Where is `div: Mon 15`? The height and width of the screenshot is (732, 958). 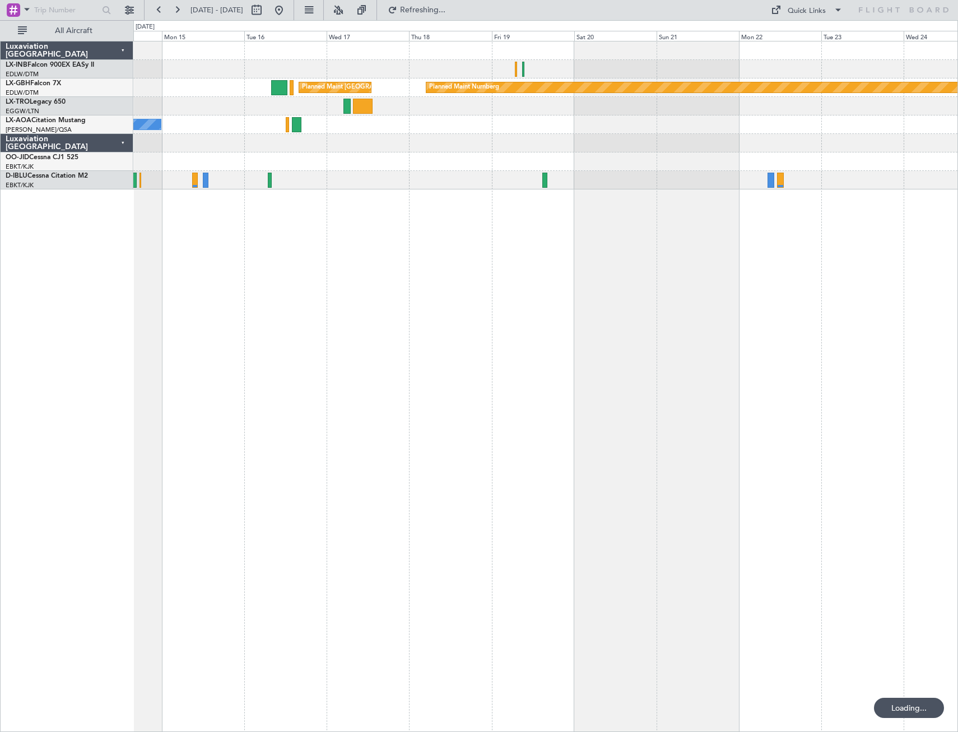 div: Mon 15 is located at coordinates (203, 36).